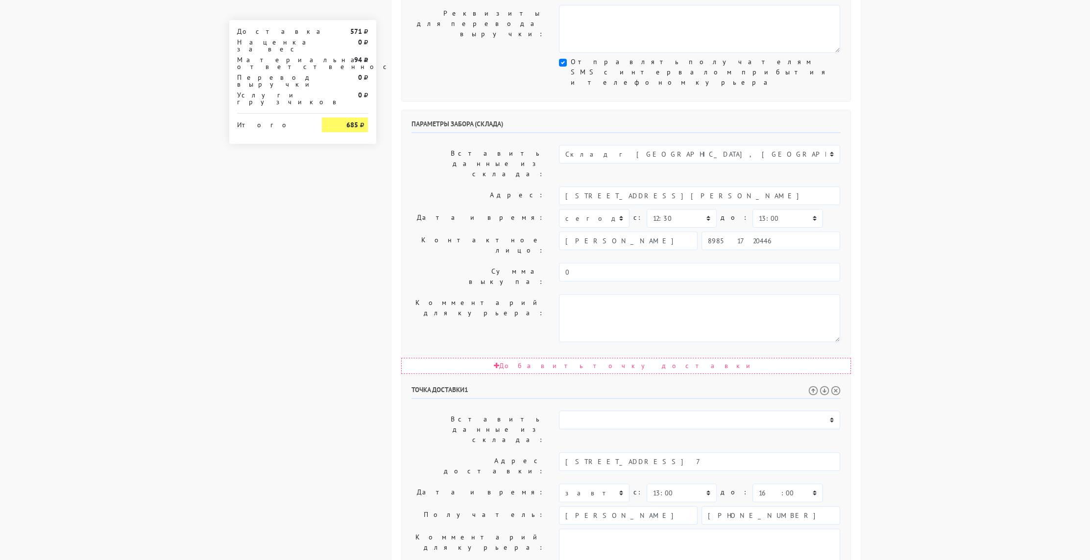 The width and height of the screenshot is (1090, 560). I want to click on label: Реквизиты для перевода выручки:, so click(478, 29).